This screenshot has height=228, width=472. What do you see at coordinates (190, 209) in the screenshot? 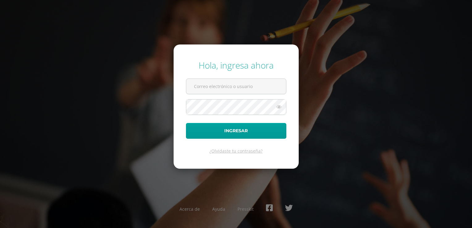
I see `a: Acerca de` at bounding box center [190, 209].